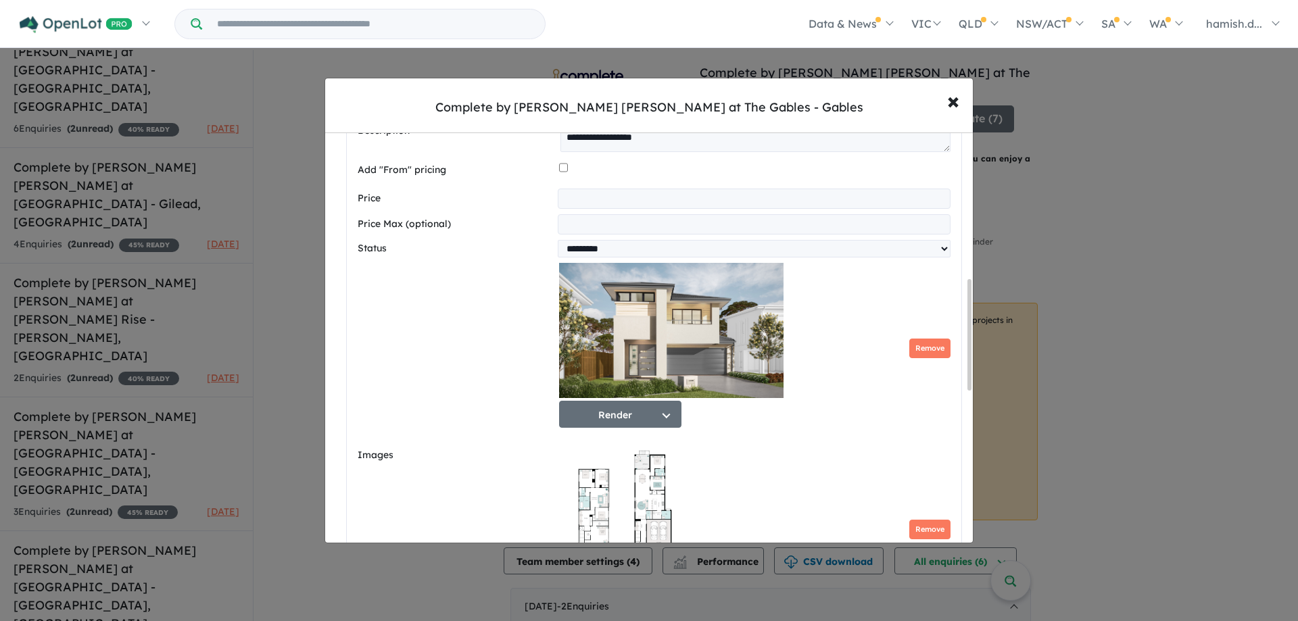  I want to click on img: Openlot PRO Logo White, so click(76, 24).